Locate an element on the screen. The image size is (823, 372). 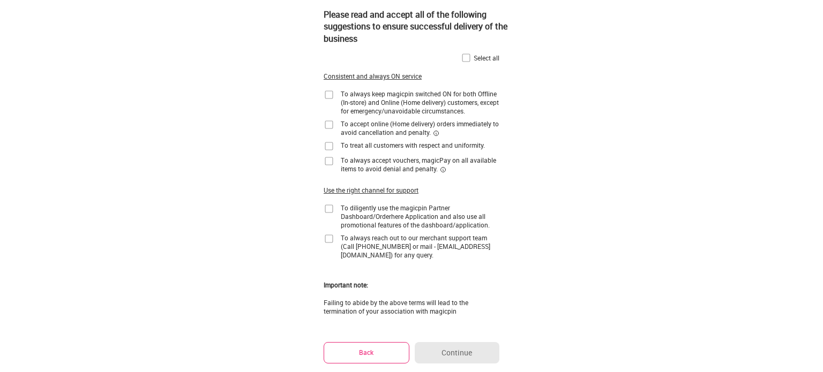
div: To always keep magicpin switched ON for both Offline (In-store) and Online (Home delivery) custom... is located at coordinates (420, 102).